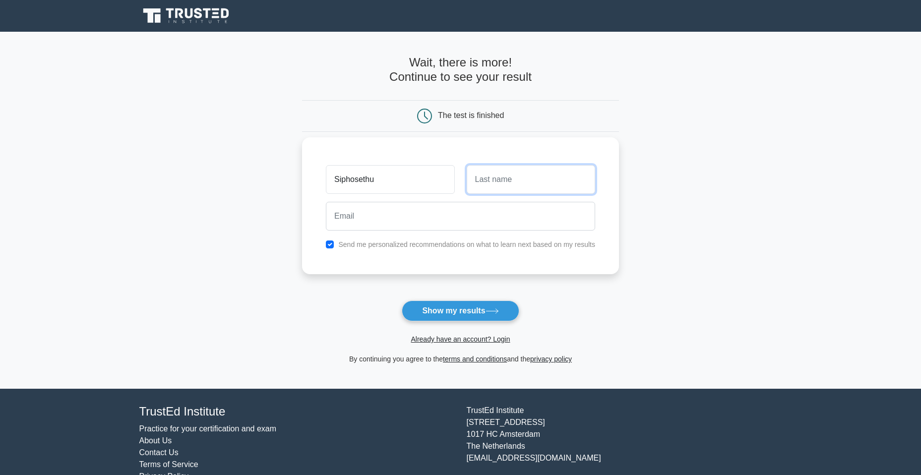 The image size is (921, 475). What do you see at coordinates (156, 441) in the screenshot?
I see `a: About Us` at bounding box center [156, 441].